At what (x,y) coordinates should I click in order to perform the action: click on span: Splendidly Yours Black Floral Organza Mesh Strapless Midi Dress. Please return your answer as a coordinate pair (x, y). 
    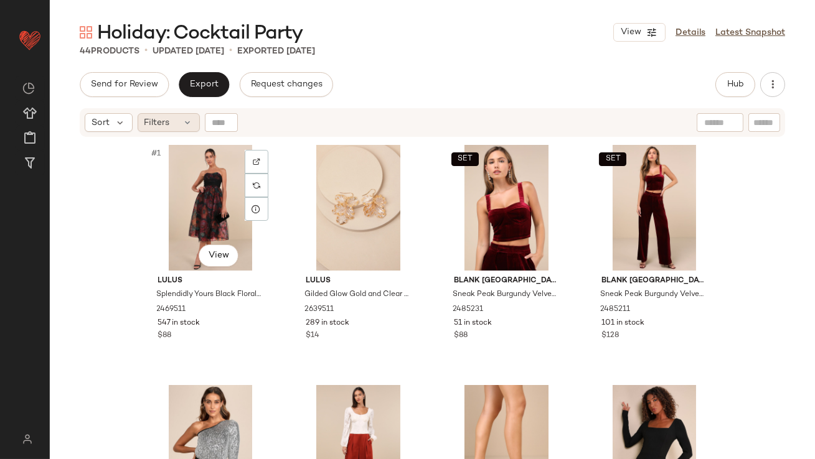
    Looking at the image, I should click on (209, 295).